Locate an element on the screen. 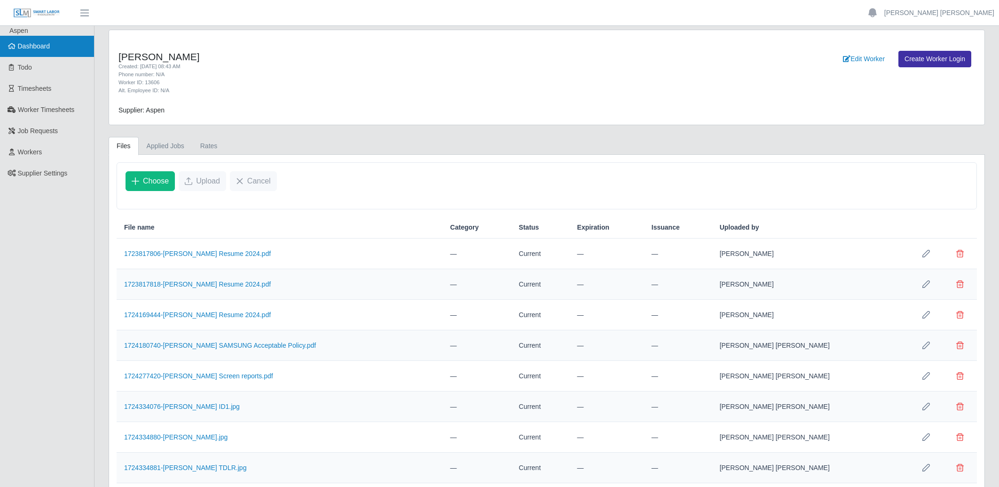 This screenshot has height=487, width=999. div: Phone number: N/A is located at coordinates (365, 74).